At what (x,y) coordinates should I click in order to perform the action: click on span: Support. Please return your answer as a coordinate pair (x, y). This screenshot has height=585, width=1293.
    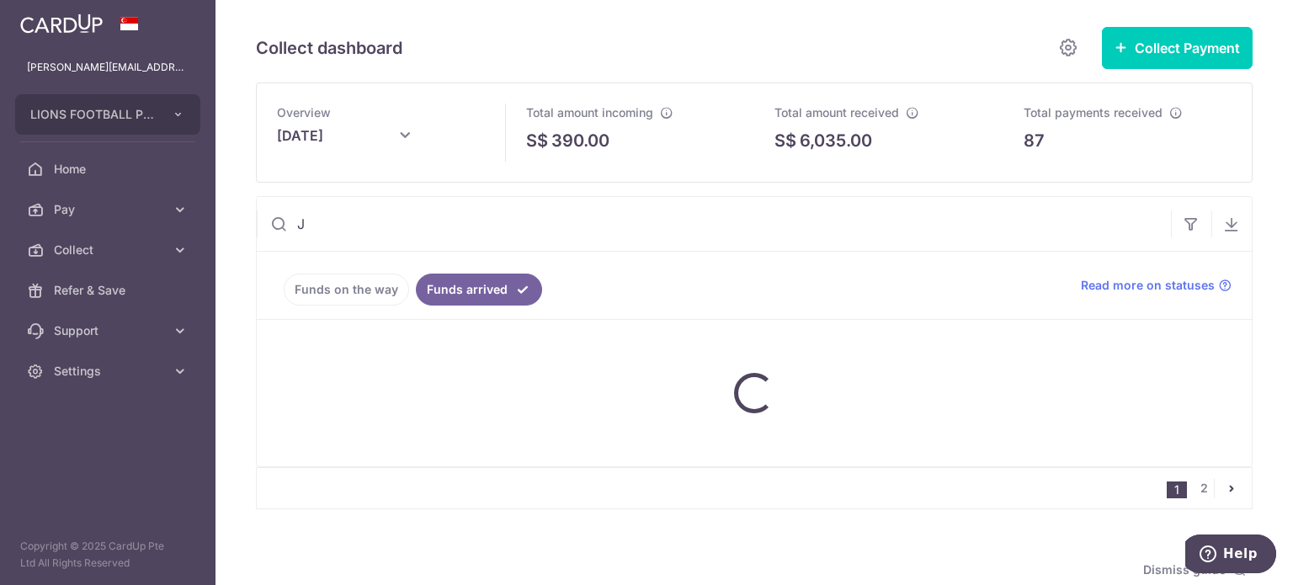
    Looking at the image, I should click on (109, 331).